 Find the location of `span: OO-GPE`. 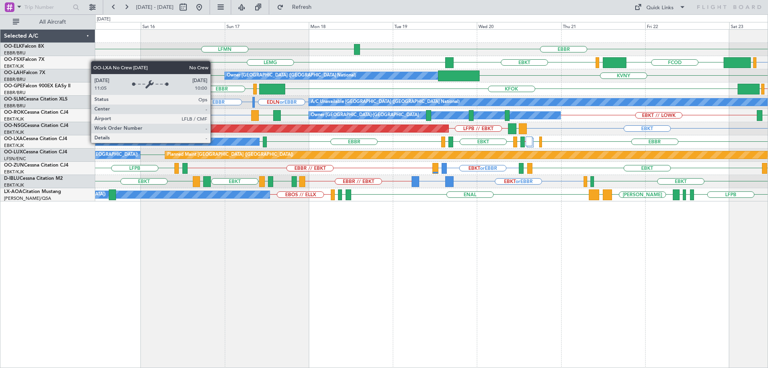

span: OO-GPE is located at coordinates (13, 86).